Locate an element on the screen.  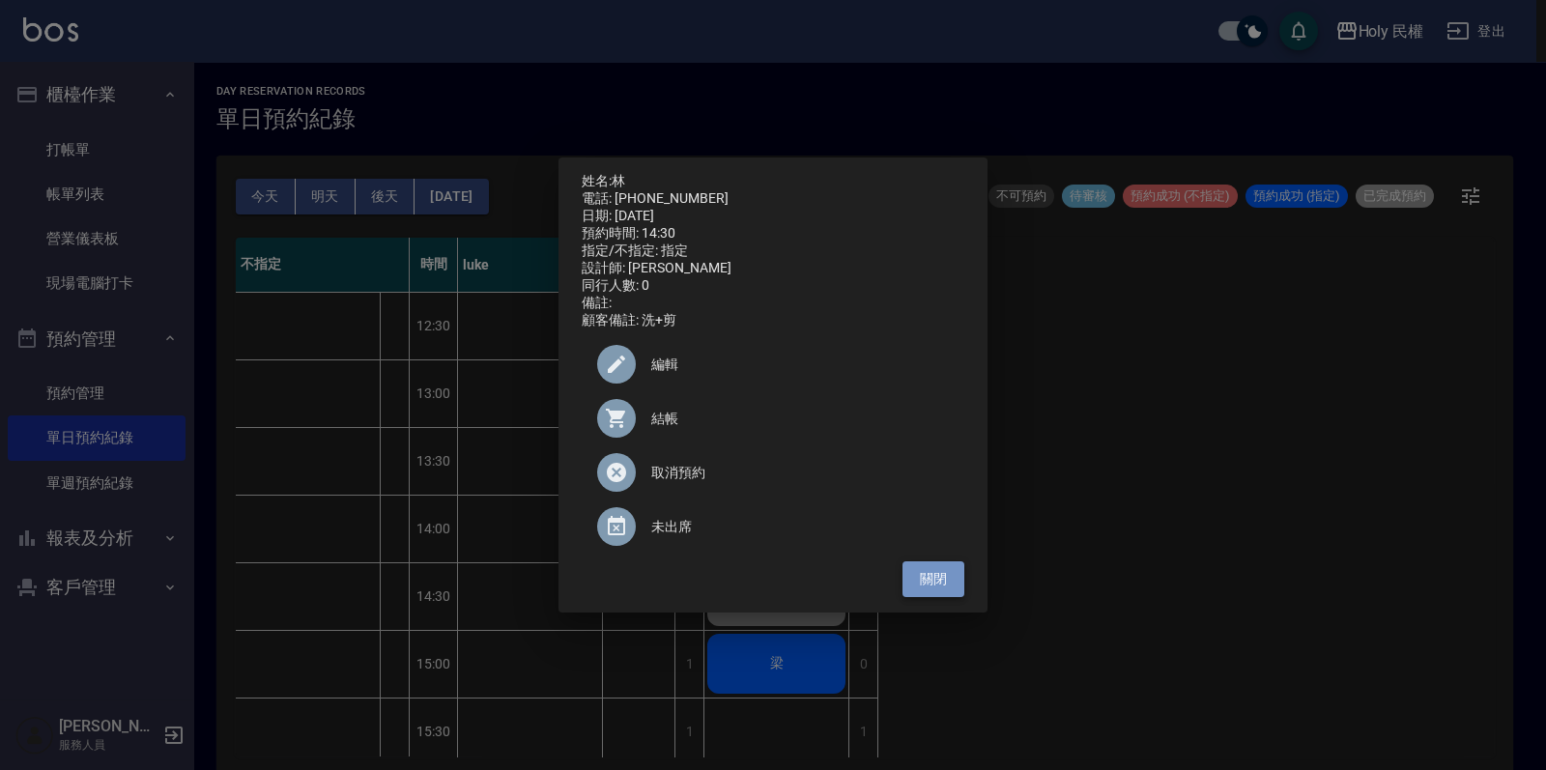
div: 預約時間: 14:30 is located at coordinates (773, 234).